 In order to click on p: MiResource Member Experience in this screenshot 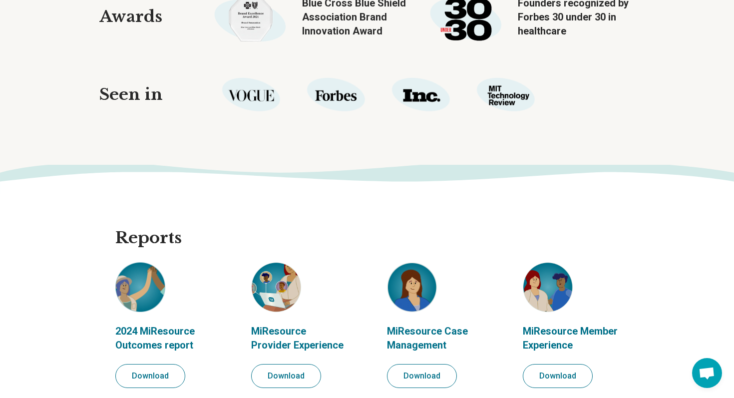, I will do `click(571, 338)`.